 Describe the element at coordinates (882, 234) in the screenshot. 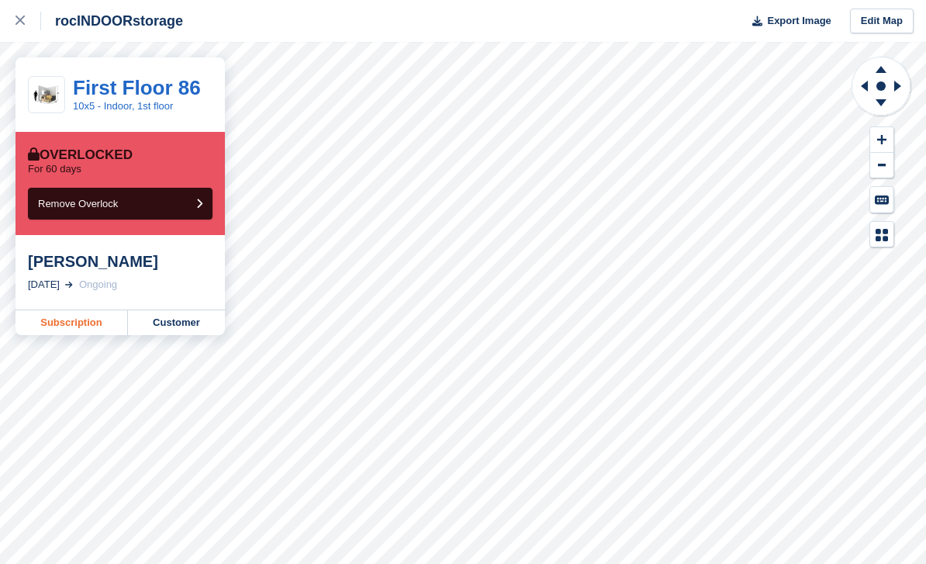

I see `button: Map Legend` at that location.